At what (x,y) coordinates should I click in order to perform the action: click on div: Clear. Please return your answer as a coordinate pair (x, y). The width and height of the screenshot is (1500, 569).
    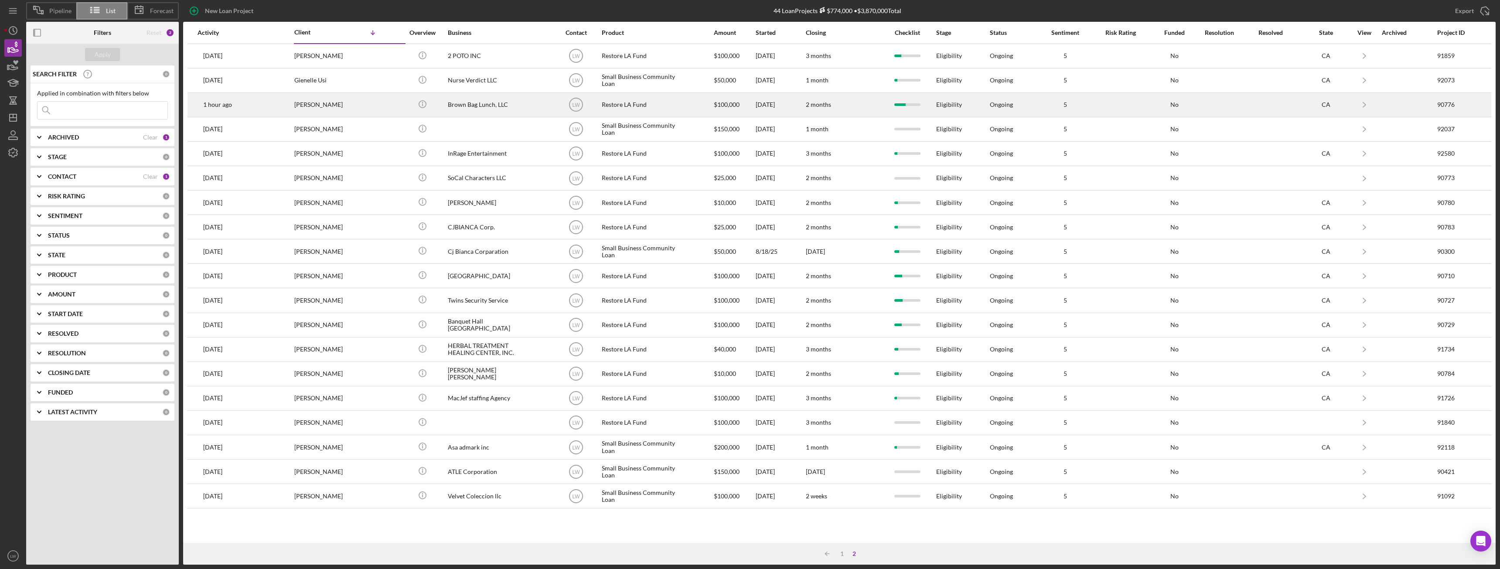
    Looking at the image, I should click on (150, 177).